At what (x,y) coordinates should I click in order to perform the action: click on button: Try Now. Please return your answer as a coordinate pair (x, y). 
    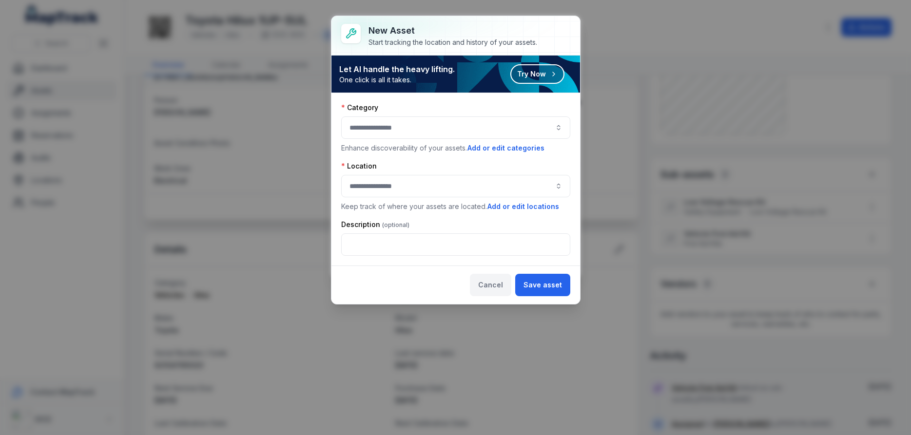
    Looking at the image, I should click on (537, 74).